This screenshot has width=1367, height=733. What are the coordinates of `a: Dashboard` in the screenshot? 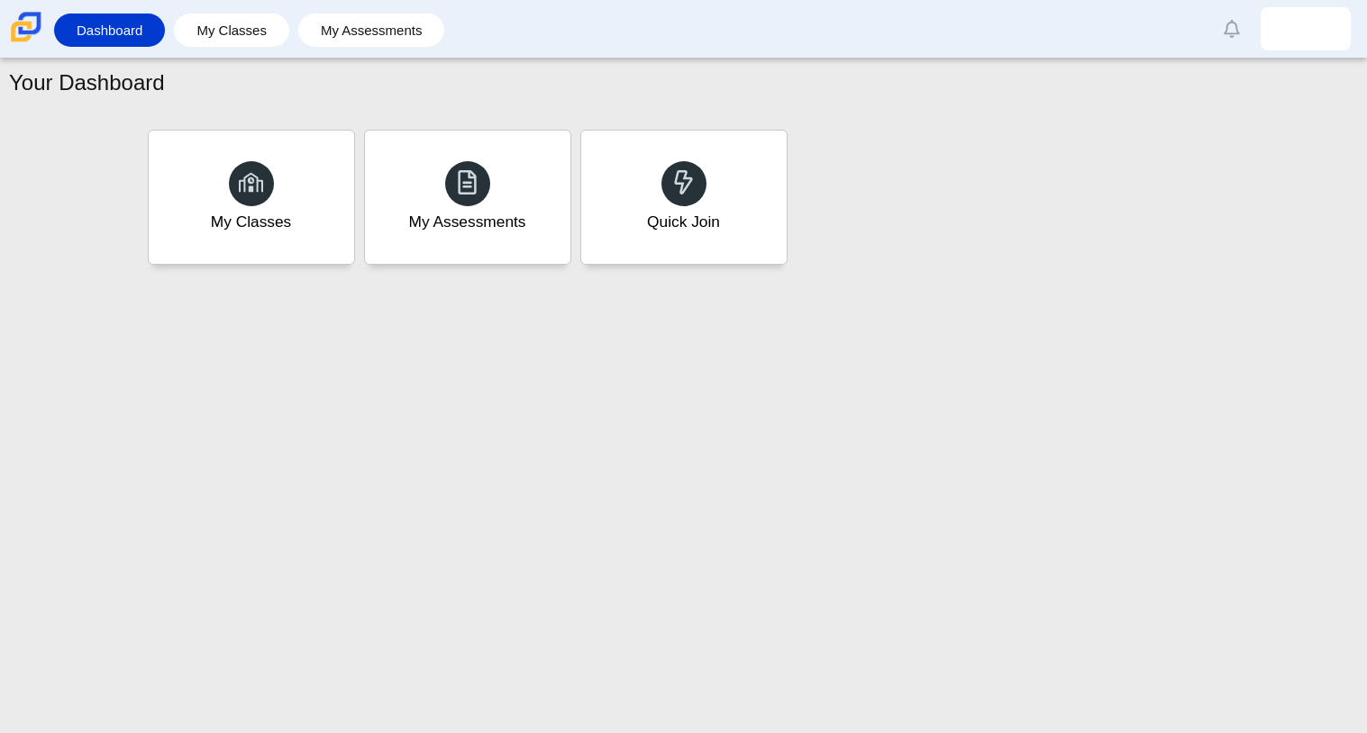 It's located at (109, 30).